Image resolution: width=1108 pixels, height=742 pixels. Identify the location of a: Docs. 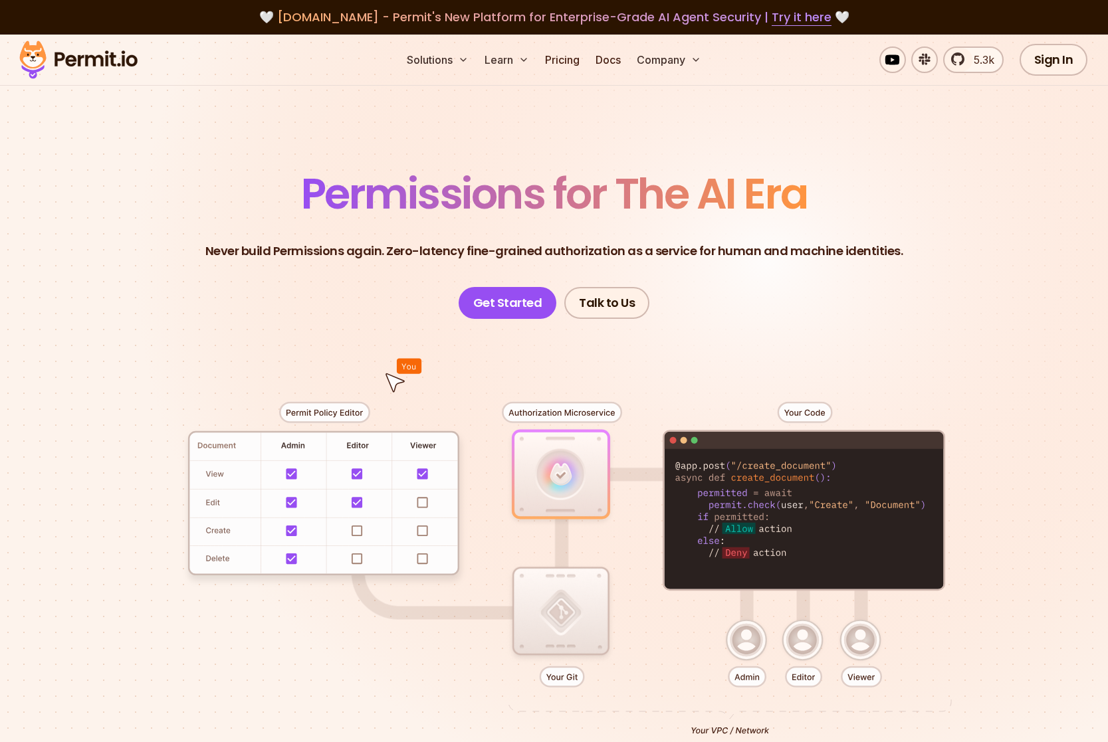
(608, 60).